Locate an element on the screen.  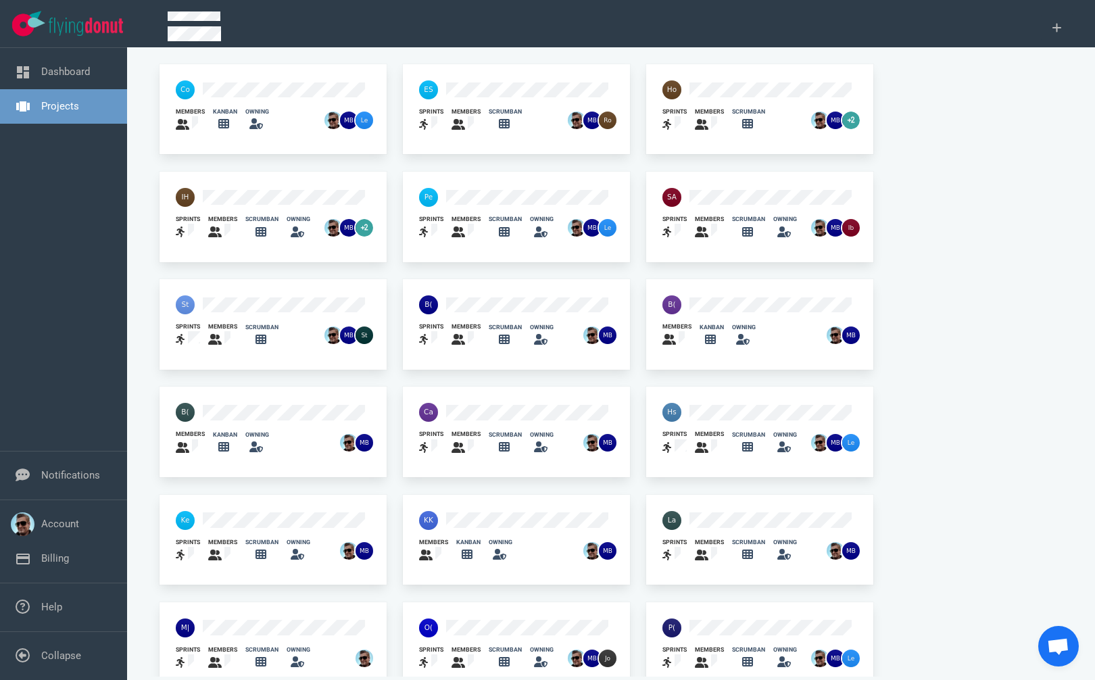
a: Billing is located at coordinates (55, 558).